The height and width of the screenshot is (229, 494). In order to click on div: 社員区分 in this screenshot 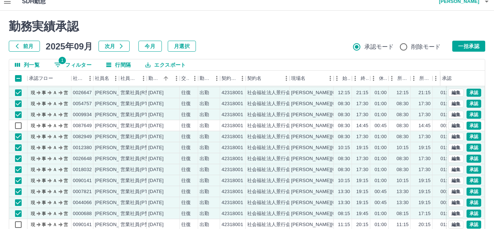, I will do `click(133, 78)`.